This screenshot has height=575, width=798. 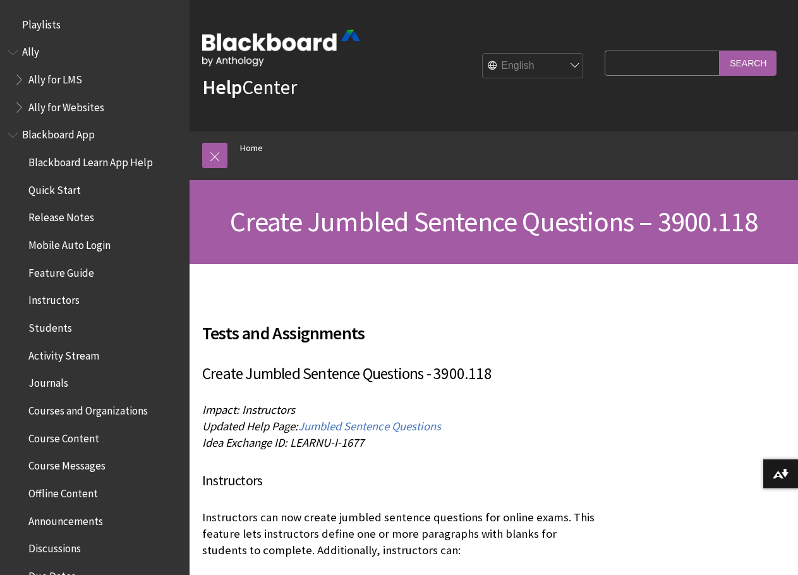 I want to click on span: Create Jumbled Sentence Questions – 3900.118, so click(x=494, y=221).